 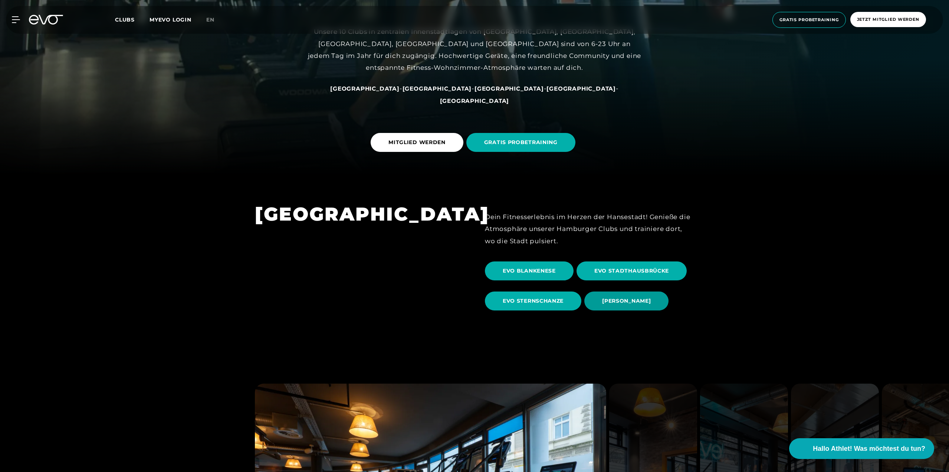 What do you see at coordinates (418, 142) in the screenshot?
I see `a: MITGLIED WERDEN` at bounding box center [418, 142].